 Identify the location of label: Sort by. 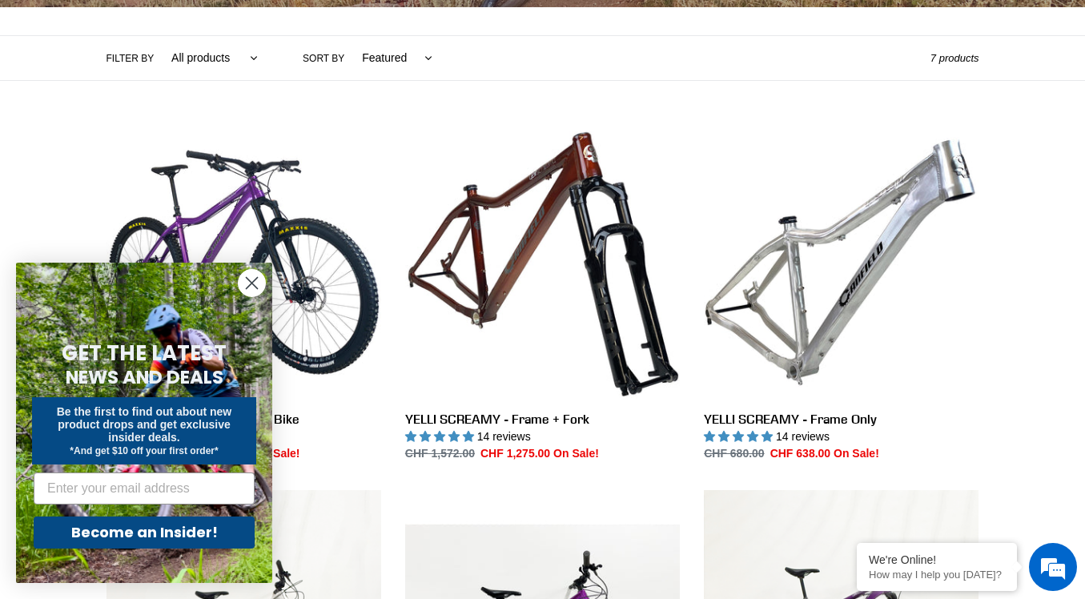
(324, 58).